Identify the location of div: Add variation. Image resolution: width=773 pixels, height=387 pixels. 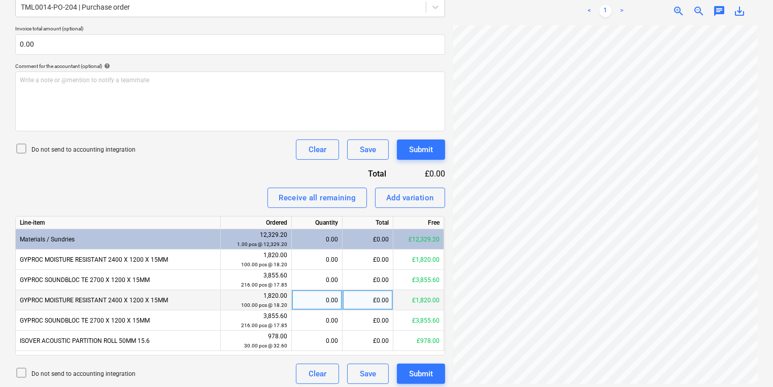
(410, 198).